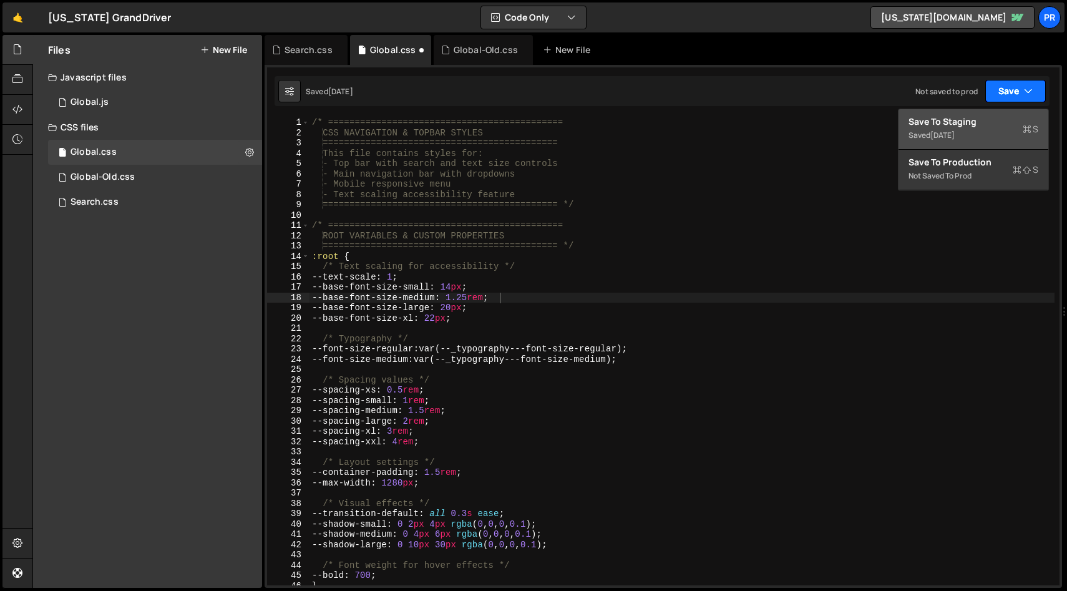 The image size is (1067, 591). Describe the element at coordinates (155, 152) in the screenshot. I see `div: 16777/46651.css` at that location.